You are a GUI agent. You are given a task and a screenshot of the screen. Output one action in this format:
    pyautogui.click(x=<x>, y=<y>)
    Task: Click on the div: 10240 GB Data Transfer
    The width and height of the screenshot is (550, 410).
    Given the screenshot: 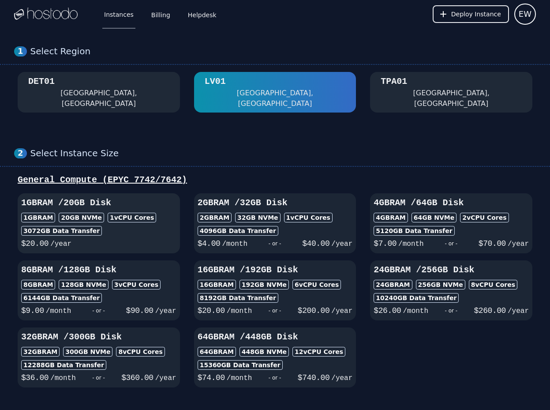 What is the action you would take?
    pyautogui.click(x=416, y=298)
    